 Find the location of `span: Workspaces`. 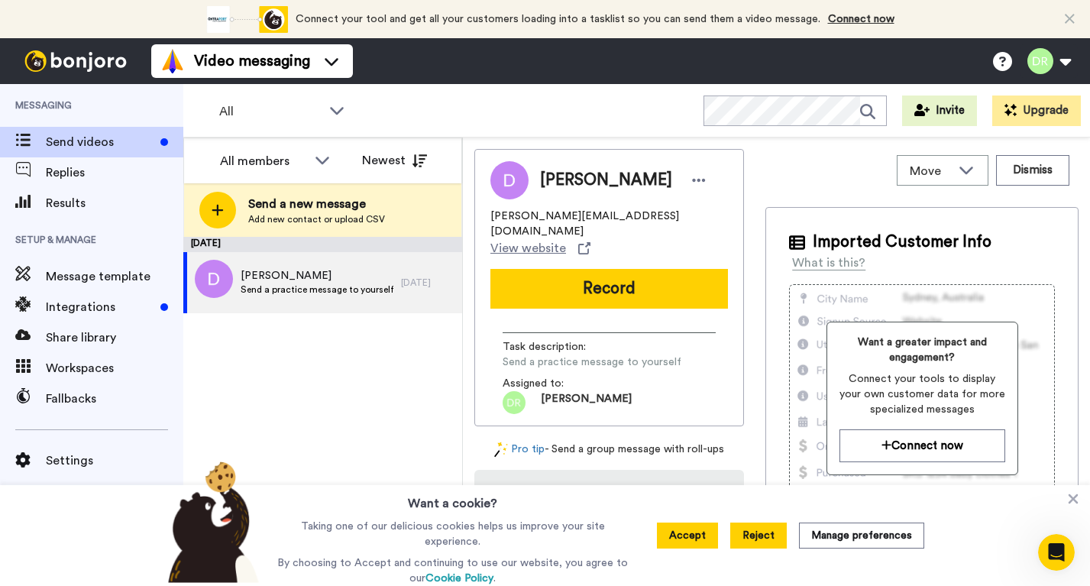

span: Workspaces is located at coordinates (115, 368).